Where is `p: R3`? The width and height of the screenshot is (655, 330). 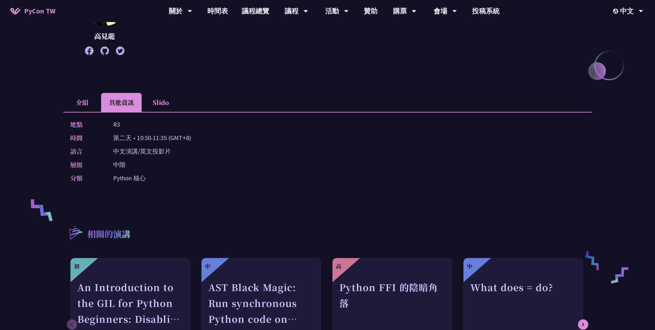
p: R3 is located at coordinates (117, 124).